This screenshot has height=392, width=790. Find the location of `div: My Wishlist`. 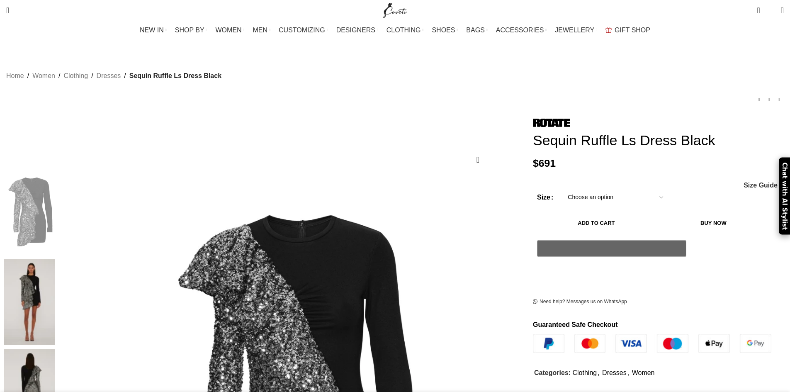

div: My Wishlist is located at coordinates (770, 10).